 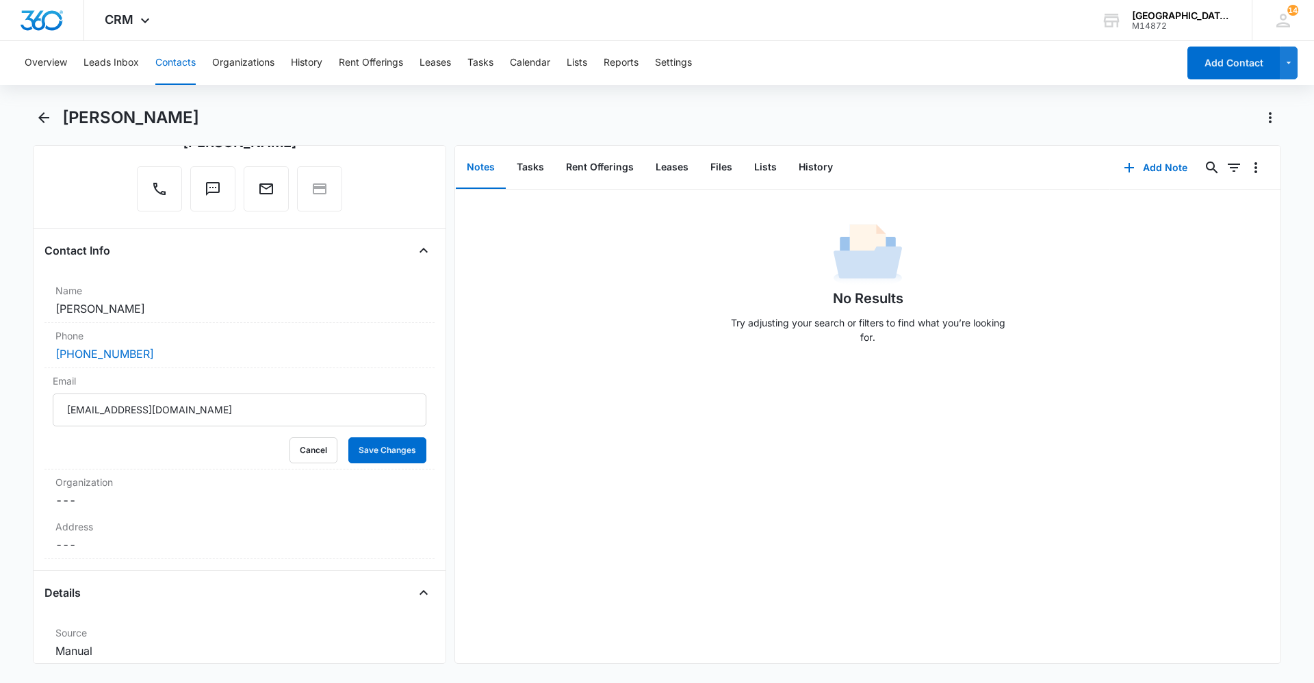 I want to click on button: Call, so click(x=159, y=189).